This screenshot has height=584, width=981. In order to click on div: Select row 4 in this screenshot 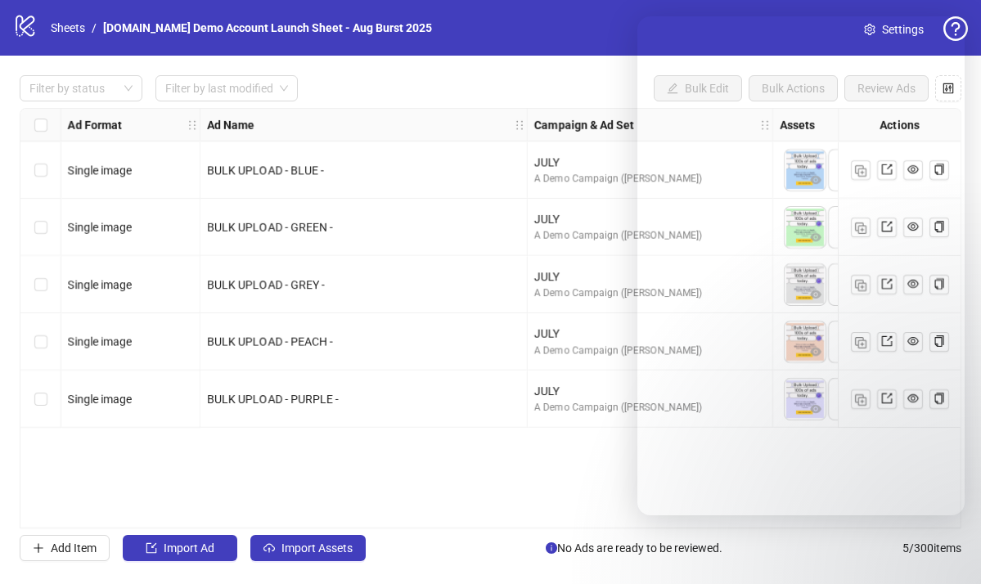, I will do `click(41, 342)`.